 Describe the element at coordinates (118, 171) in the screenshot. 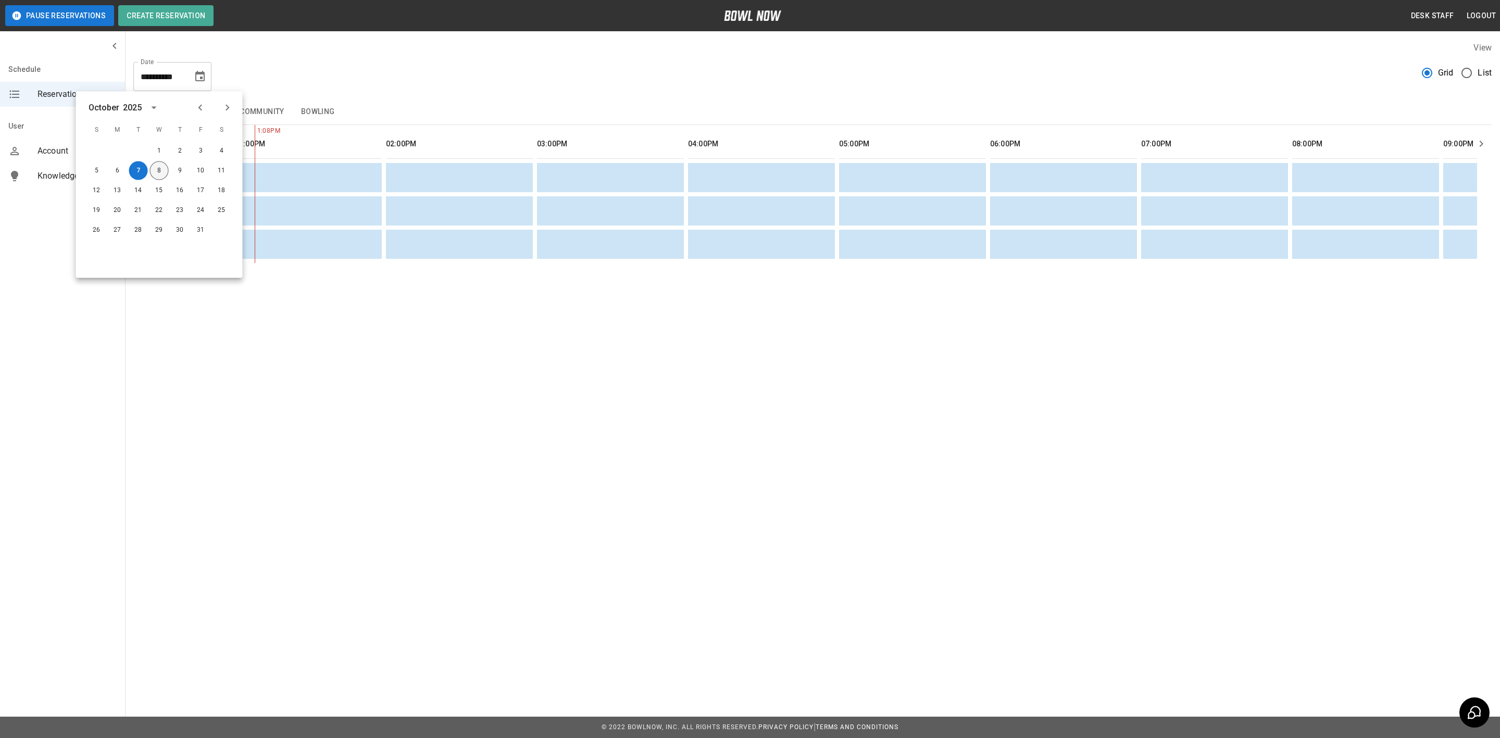

I see `button: Oct 6, 2025` at that location.